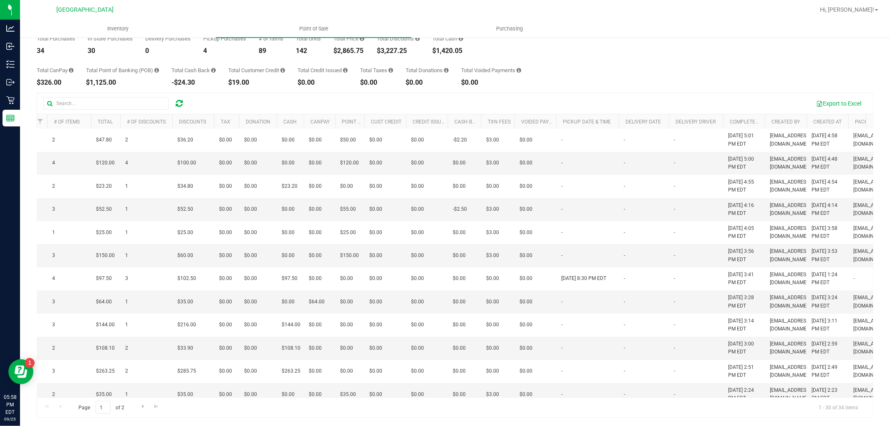 This screenshot has height=426, width=890. I want to click on div: In Store Purchases, so click(110, 38).